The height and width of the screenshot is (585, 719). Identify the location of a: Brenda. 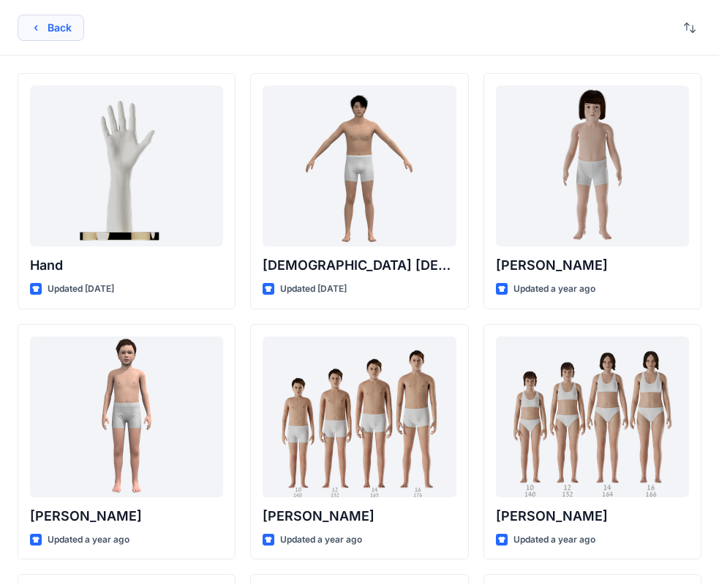
(592, 417).